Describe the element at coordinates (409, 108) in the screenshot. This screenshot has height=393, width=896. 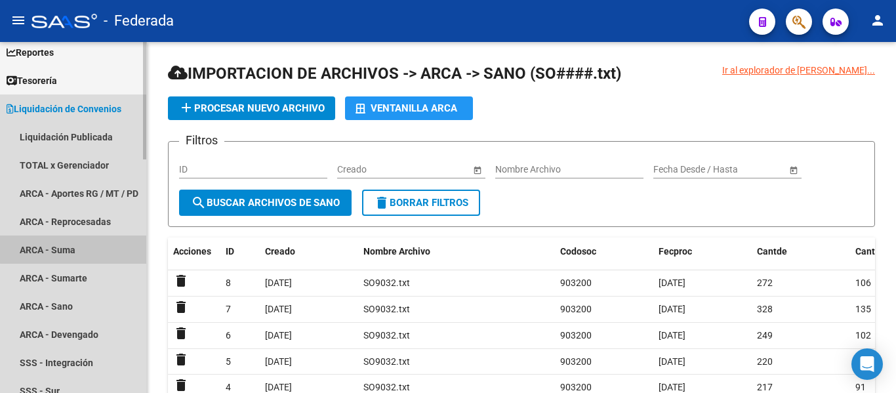
I see `button: Ventanilla ARCA` at that location.